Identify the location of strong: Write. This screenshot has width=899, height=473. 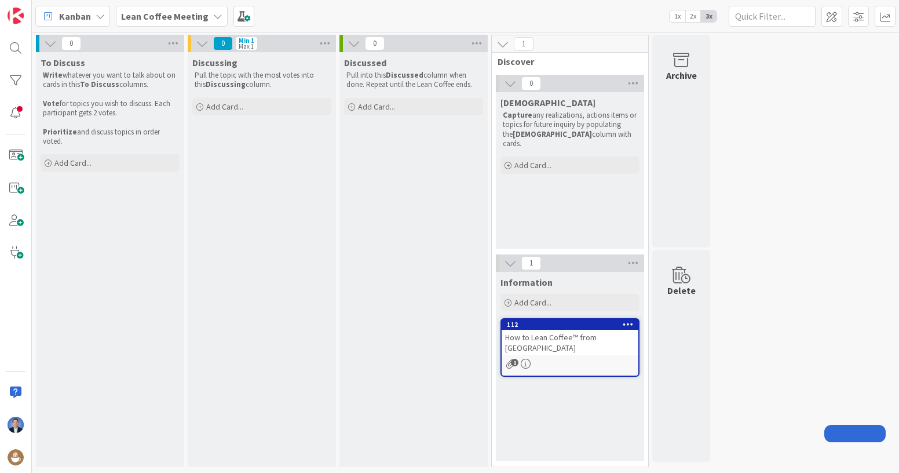
(53, 75).